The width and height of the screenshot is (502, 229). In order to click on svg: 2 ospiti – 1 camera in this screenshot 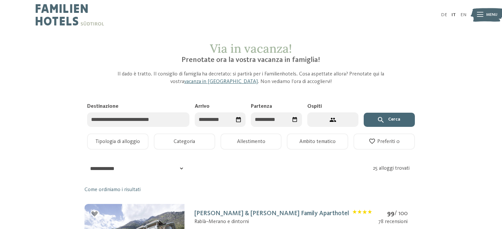, I will do `click(332, 120)`.